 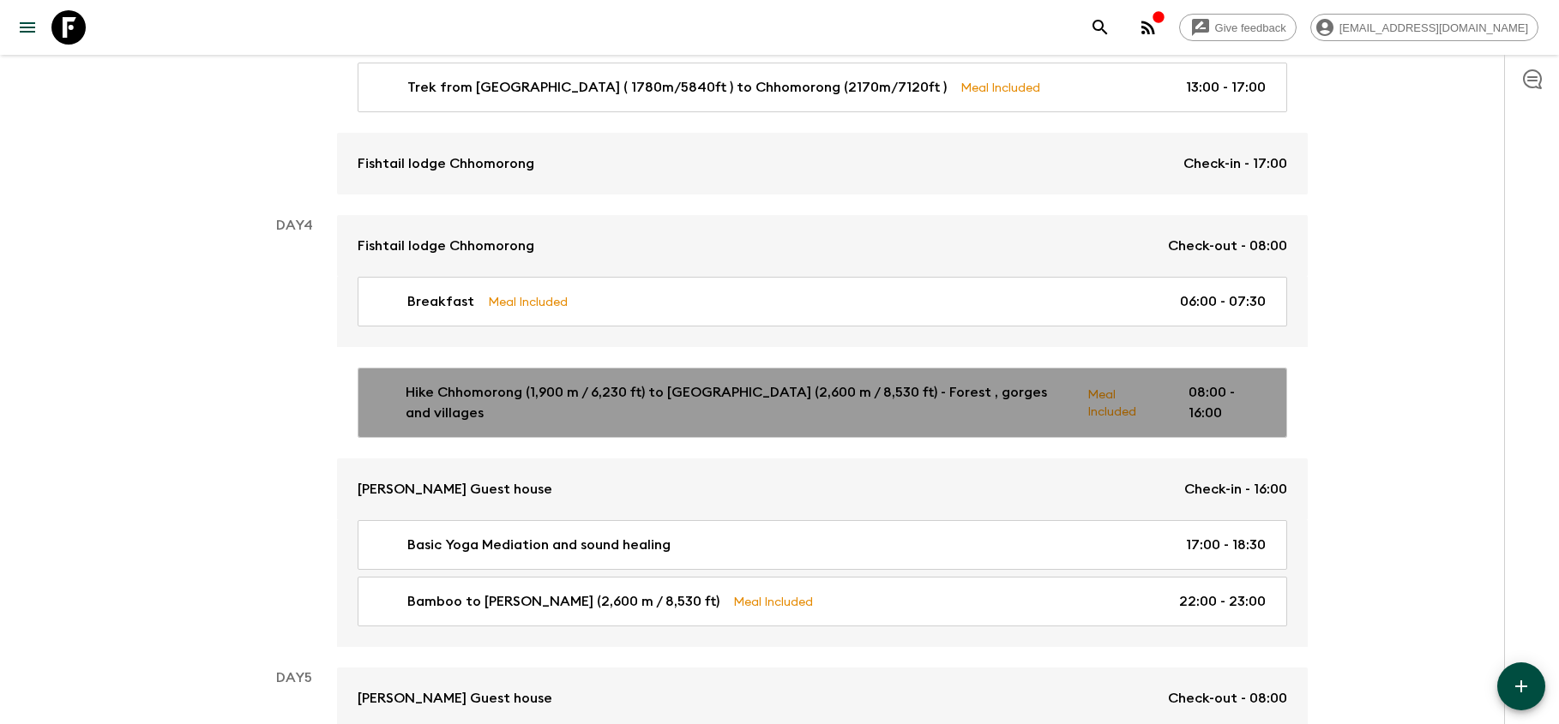 What do you see at coordinates (441, 302) in the screenshot?
I see `p: Breakfast` at bounding box center [441, 302].